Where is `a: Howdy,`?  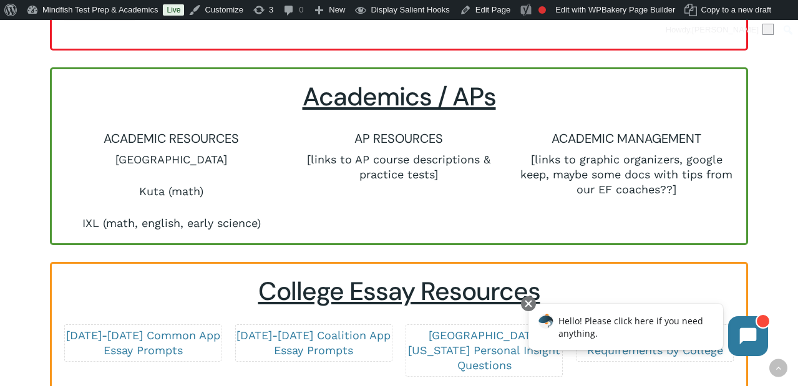
a: Howdy, is located at coordinates (720, 30).